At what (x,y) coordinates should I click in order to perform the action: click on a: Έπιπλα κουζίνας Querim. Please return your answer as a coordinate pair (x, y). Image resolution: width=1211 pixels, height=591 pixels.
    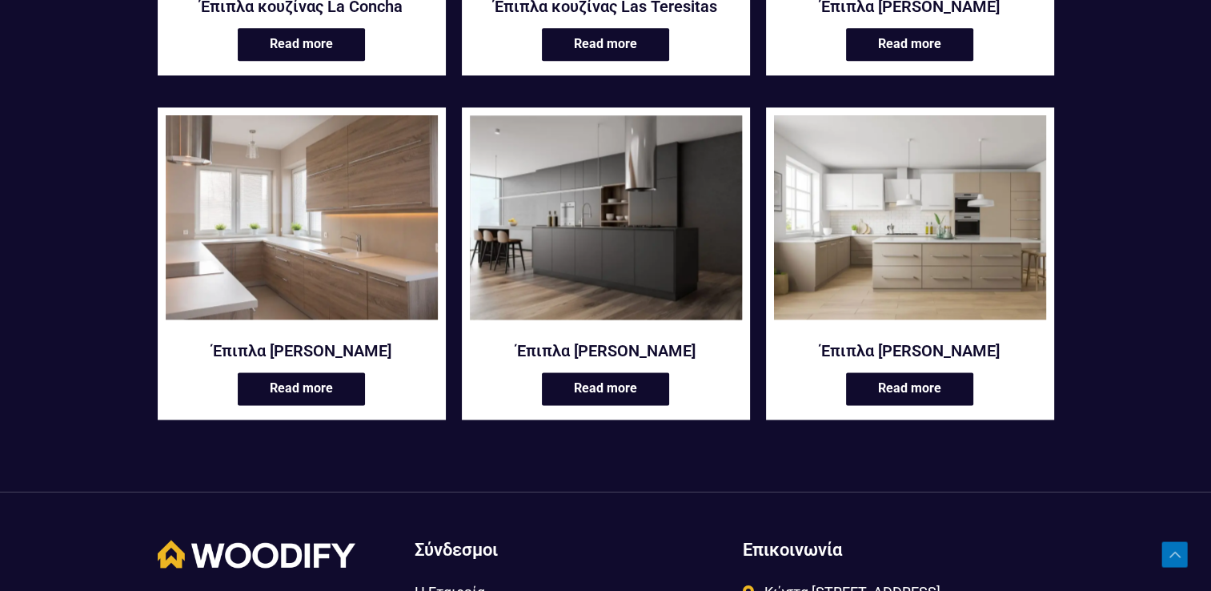
    Looking at the image, I should click on (910, 222).